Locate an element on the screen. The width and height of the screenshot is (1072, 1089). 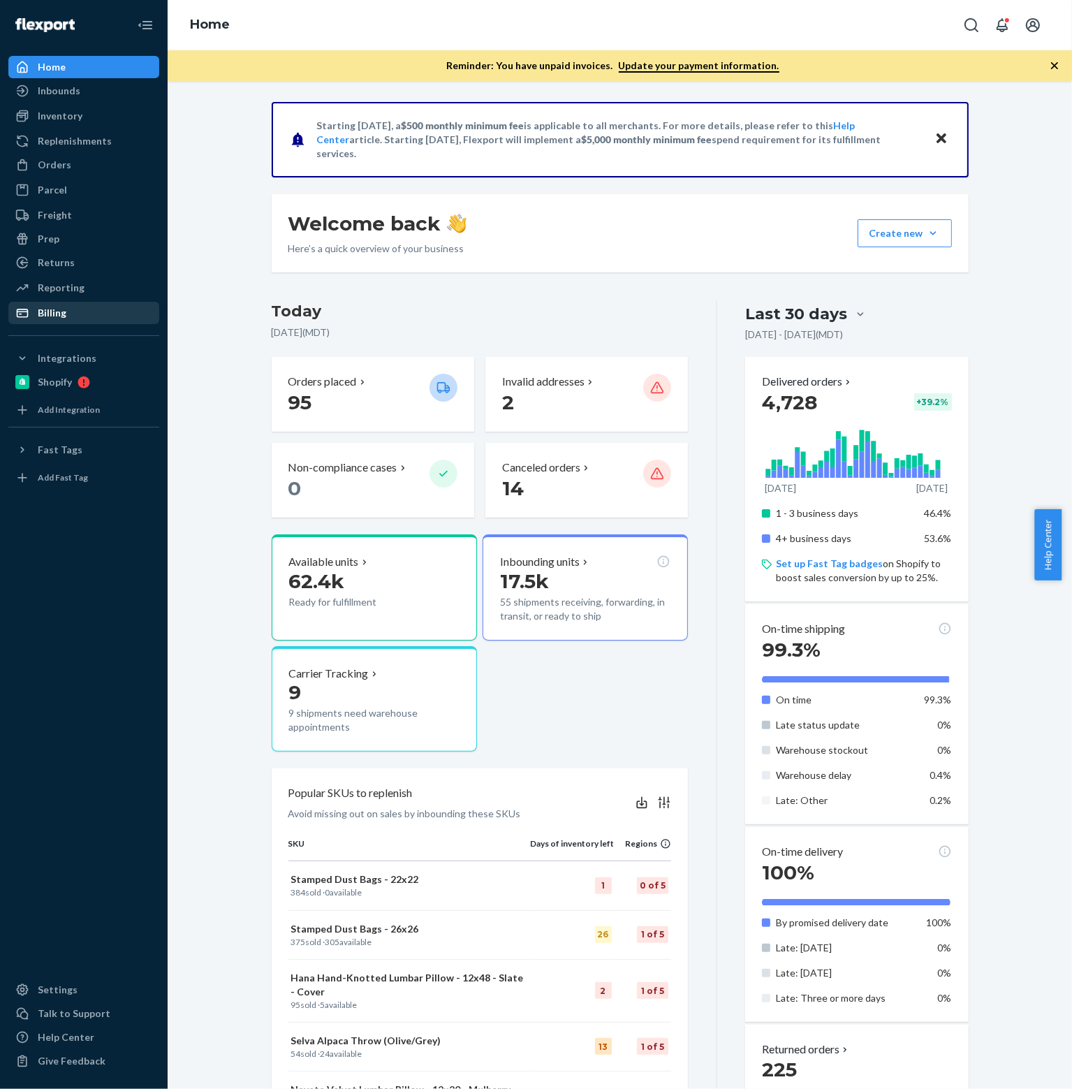
p: Ready for fulfillment is located at coordinates (354, 602).